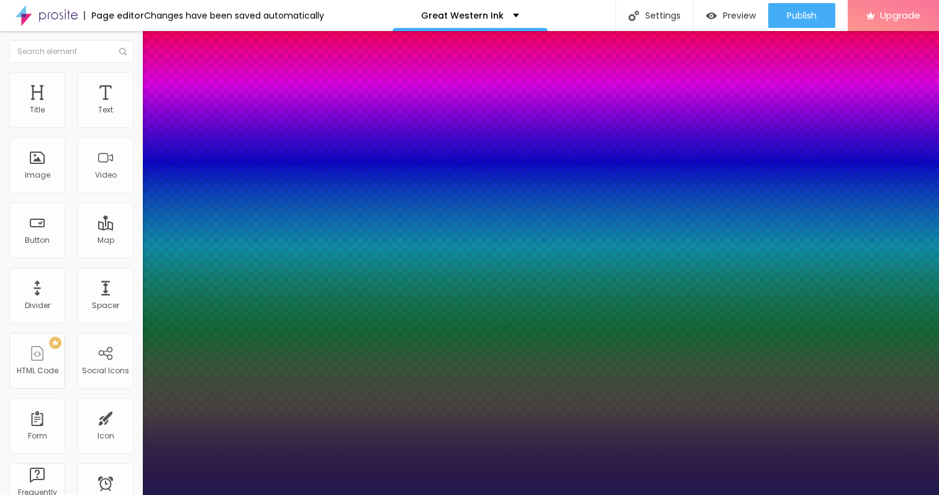 The width and height of the screenshot is (939, 495). I want to click on img: view-1.svg, so click(711, 16).